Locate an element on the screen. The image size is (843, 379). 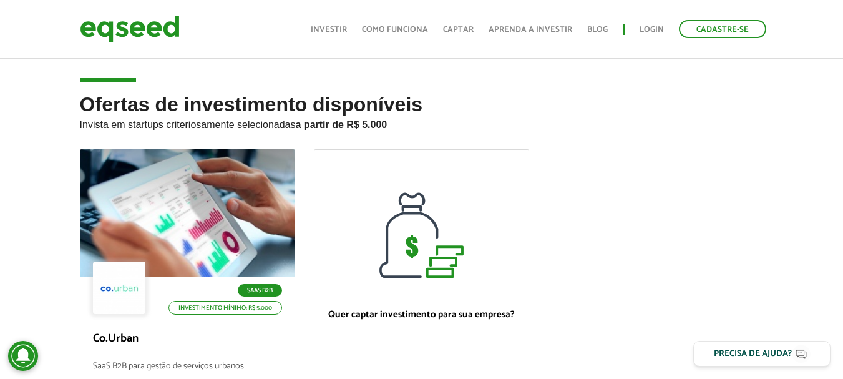
img: EqSeed is located at coordinates (130, 29).